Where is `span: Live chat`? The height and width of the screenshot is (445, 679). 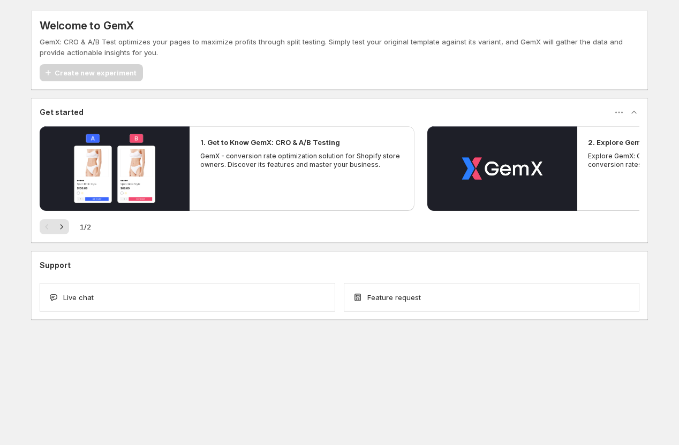 span: Live chat is located at coordinates (78, 298).